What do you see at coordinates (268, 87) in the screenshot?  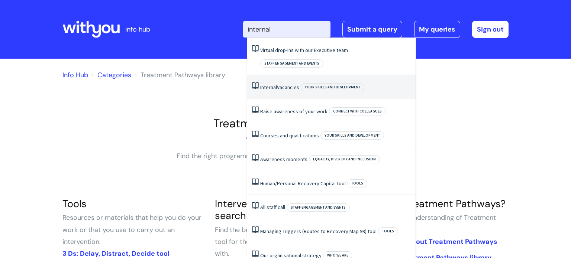 I see `span: Internal` at bounding box center [268, 87].